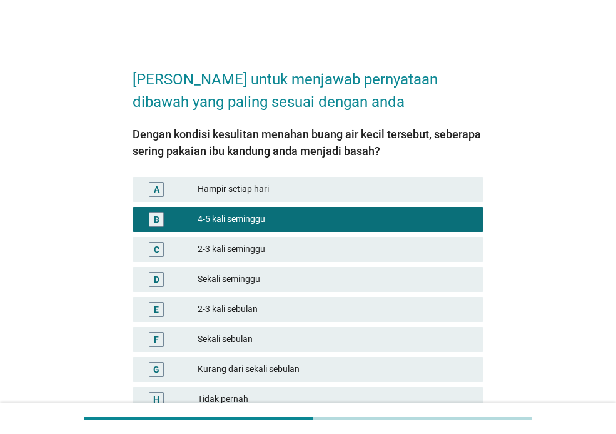 This screenshot has height=434, width=616. I want to click on div: Hampir setiap hari, so click(335, 190).